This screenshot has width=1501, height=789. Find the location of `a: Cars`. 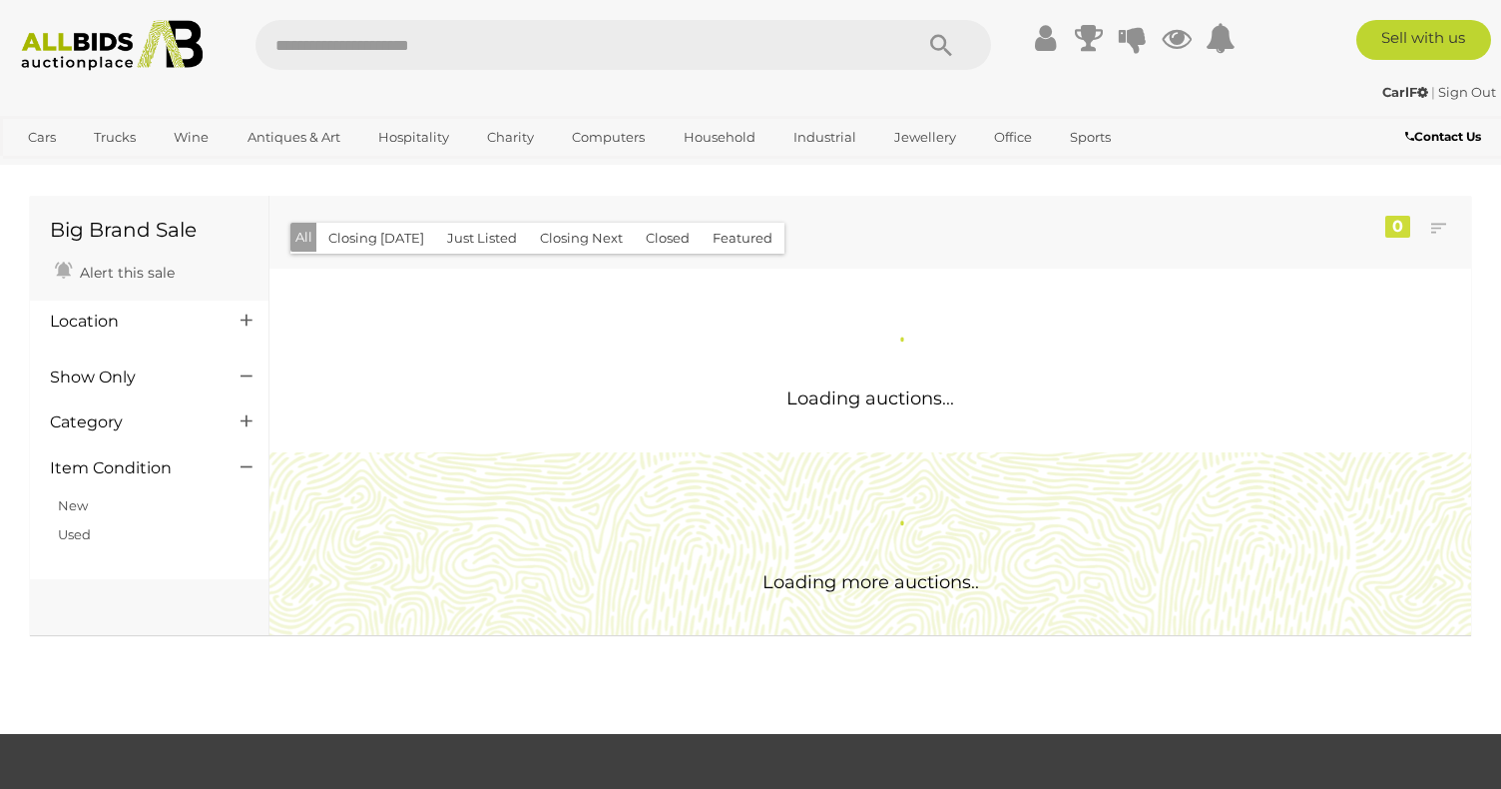

a: Cars is located at coordinates (42, 137).